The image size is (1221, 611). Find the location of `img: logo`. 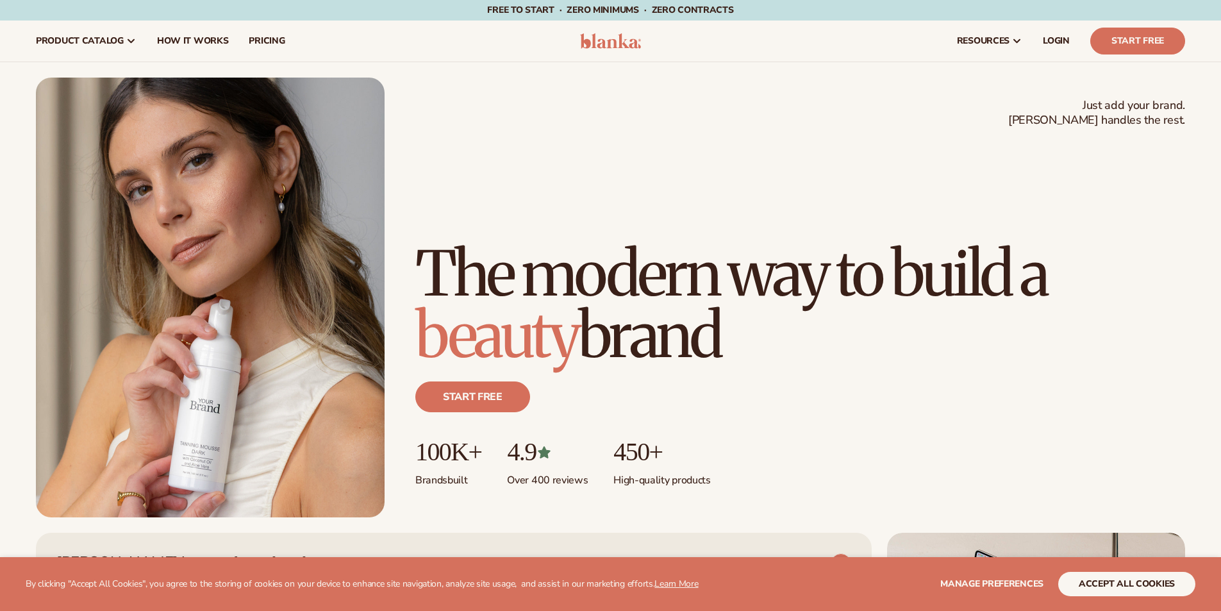

img: logo is located at coordinates (610, 41).